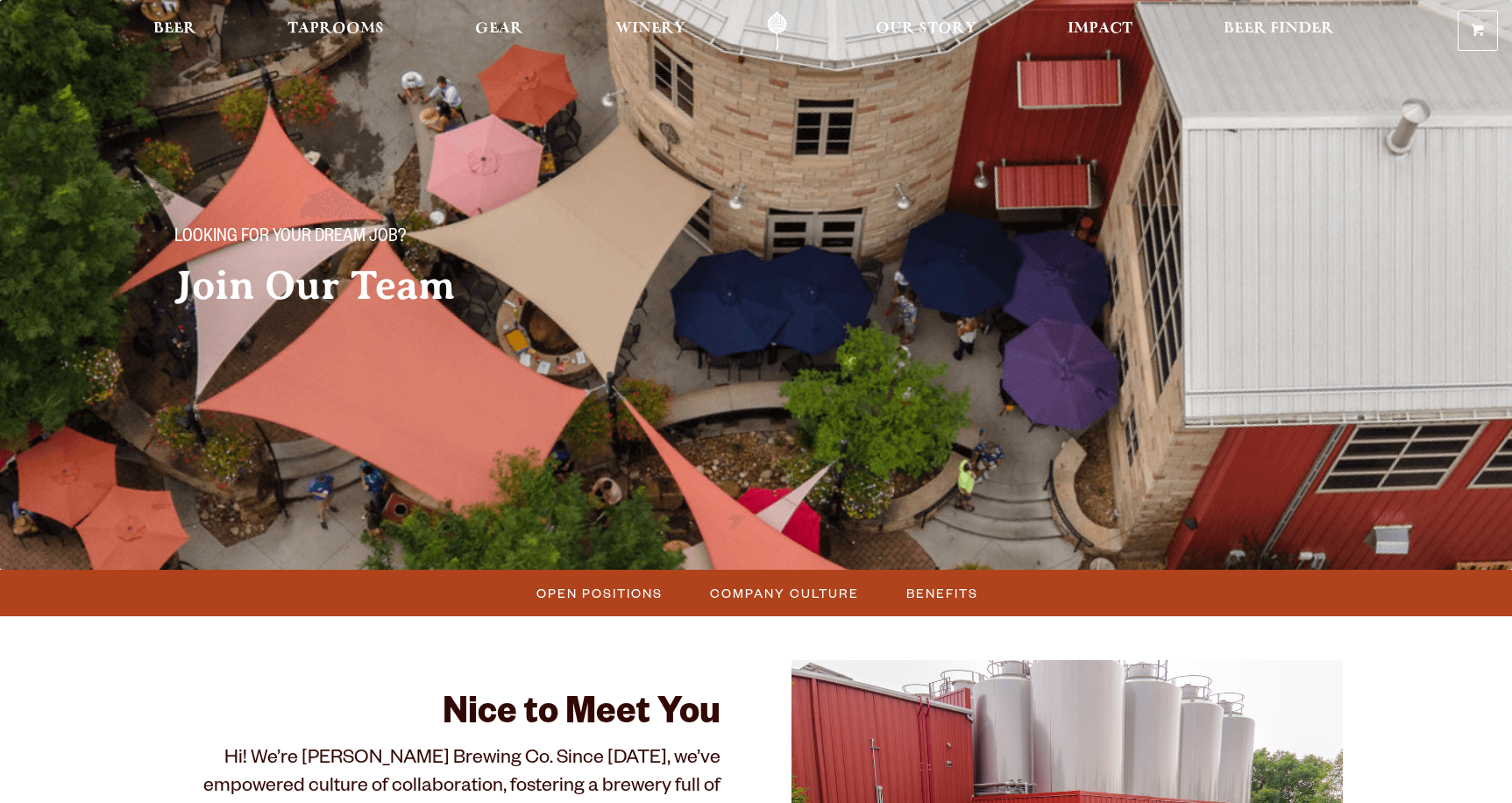 Image resolution: width=1512 pixels, height=803 pixels. I want to click on a: Taprooms, so click(336, 31).